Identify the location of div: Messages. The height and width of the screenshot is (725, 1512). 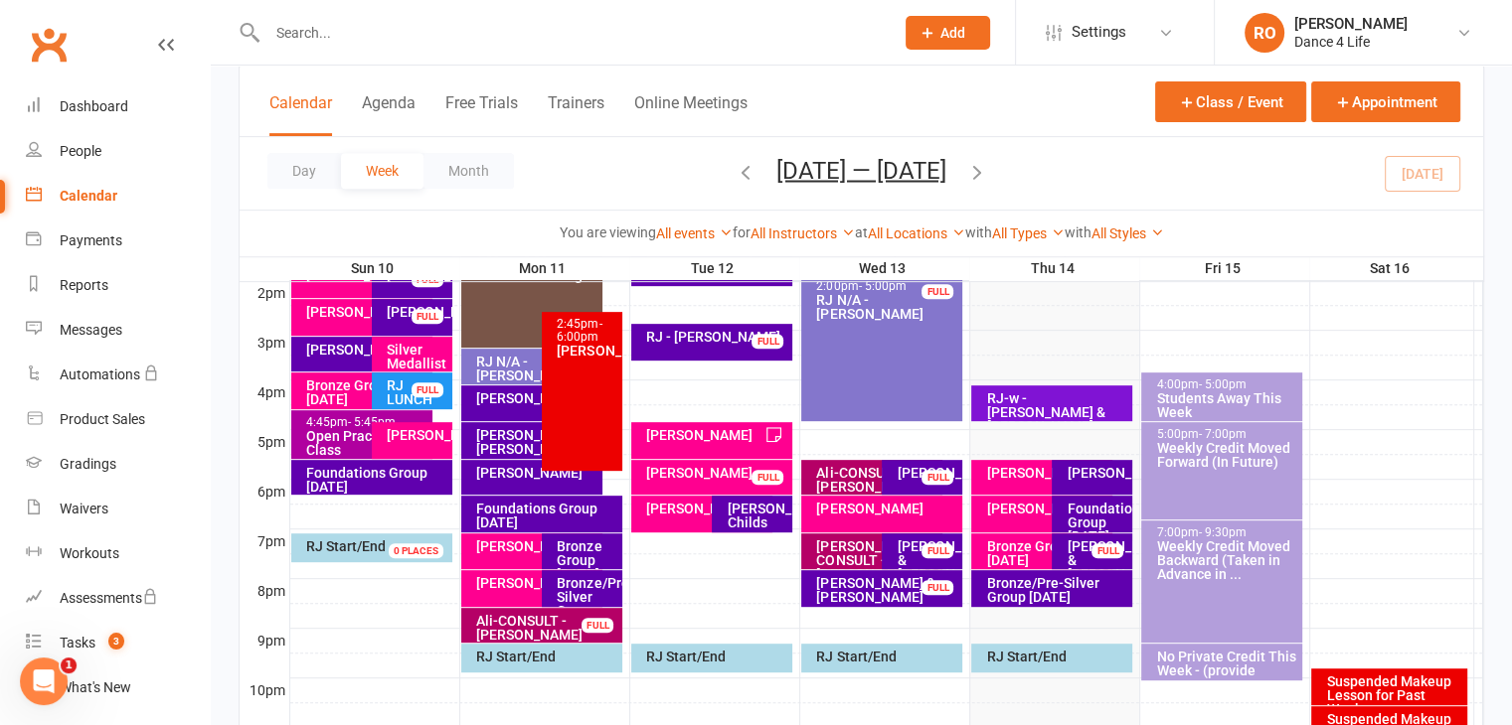
(90, 330).